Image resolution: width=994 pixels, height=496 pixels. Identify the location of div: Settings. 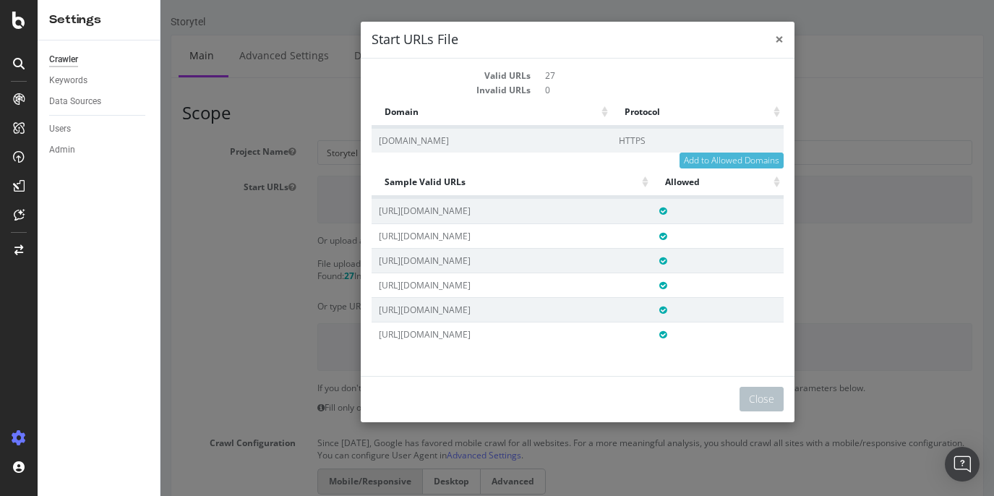
(98, 20).